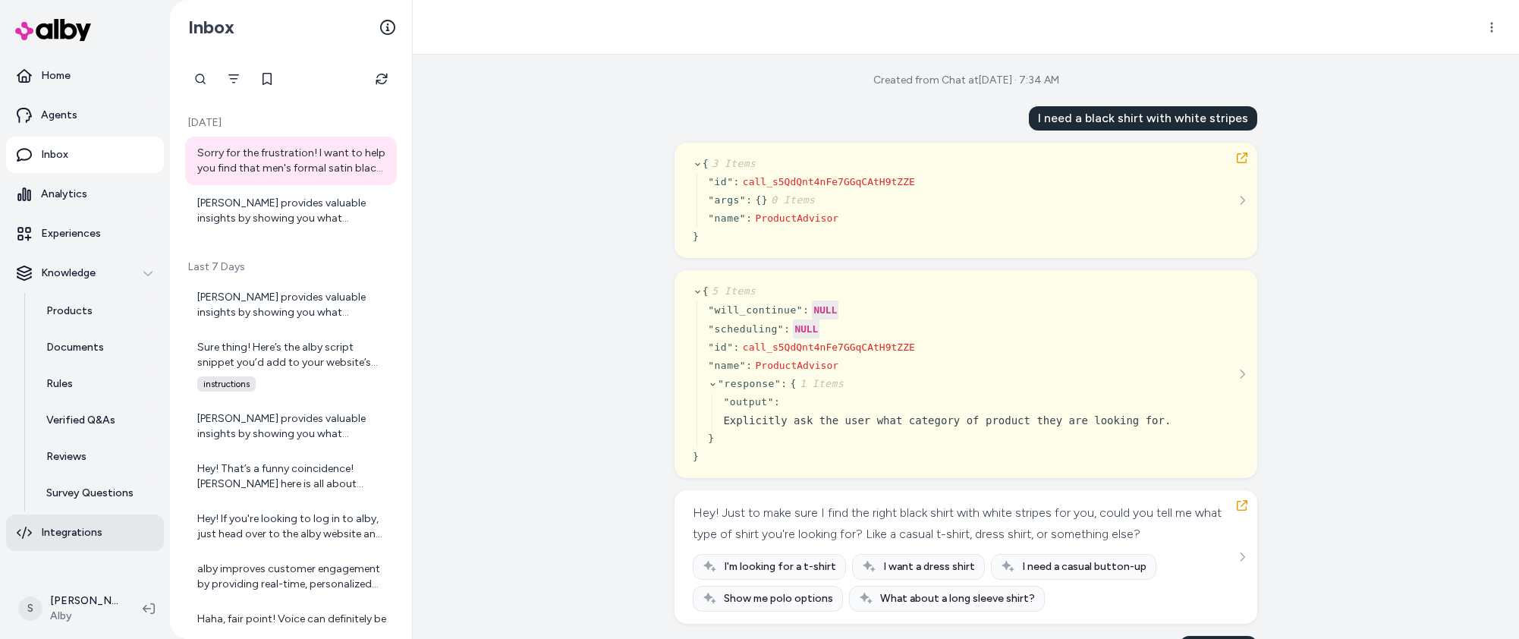  What do you see at coordinates (755, 309) in the screenshot?
I see `span: " will_continue "` at bounding box center [755, 309].